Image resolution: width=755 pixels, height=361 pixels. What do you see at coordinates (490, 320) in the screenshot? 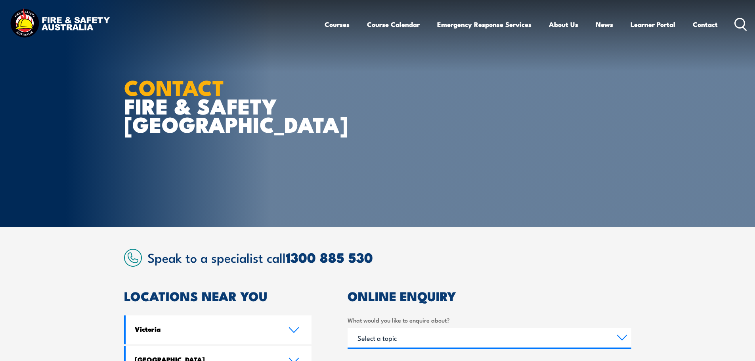
I see `label: What would you like to enquire about?` at bounding box center [490, 320].